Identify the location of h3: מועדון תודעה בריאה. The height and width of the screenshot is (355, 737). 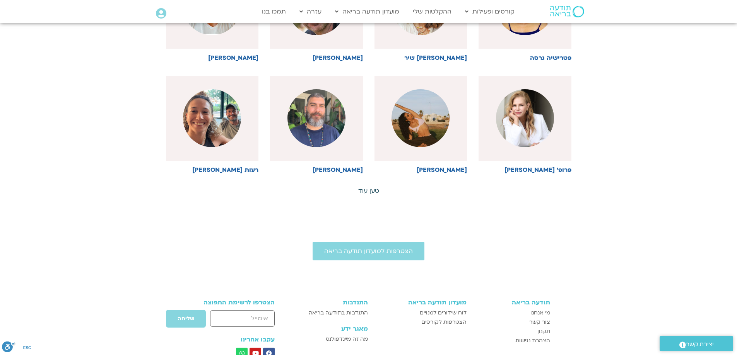
(421, 303).